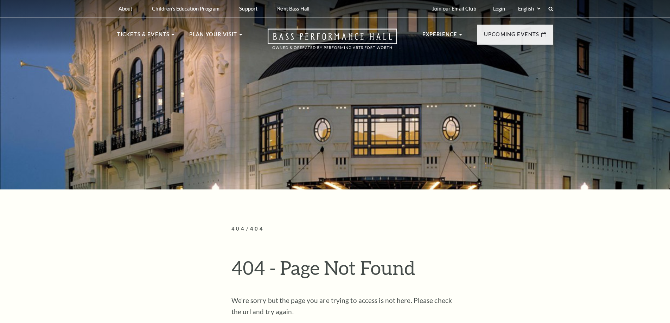 The image size is (670, 323). I want to click on h1: 404 - Page Not Found, so click(392, 271).